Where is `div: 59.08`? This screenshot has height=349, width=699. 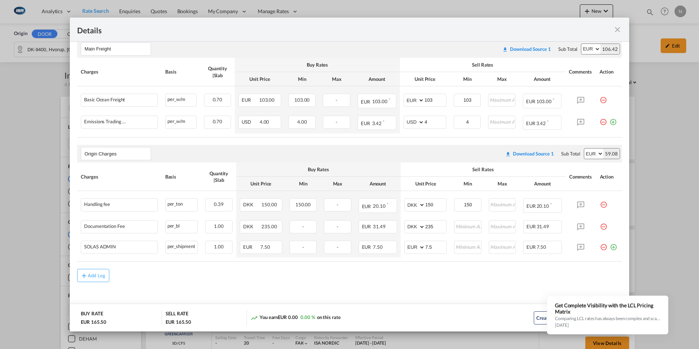
div: 59.08 is located at coordinates (611, 154).